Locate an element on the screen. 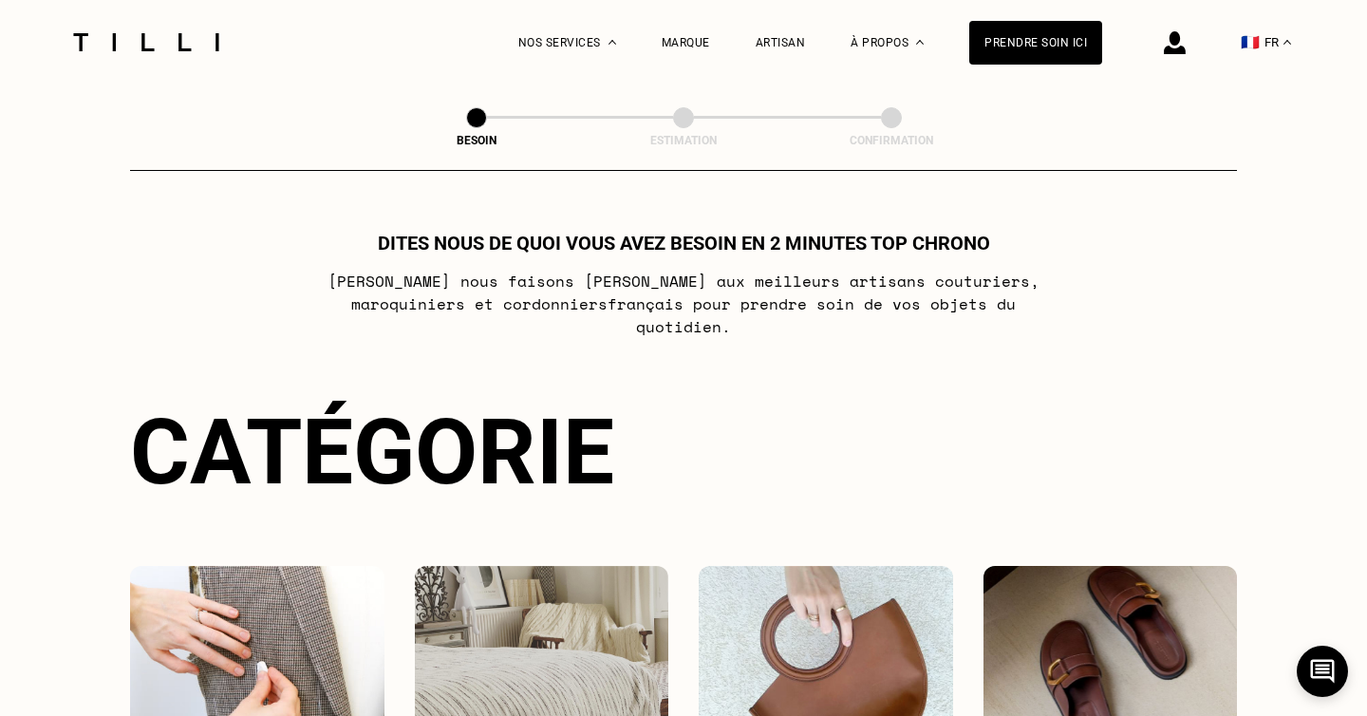 This screenshot has width=1367, height=716. img: Logo du service de couturière Tilli is located at coordinates (146, 42).